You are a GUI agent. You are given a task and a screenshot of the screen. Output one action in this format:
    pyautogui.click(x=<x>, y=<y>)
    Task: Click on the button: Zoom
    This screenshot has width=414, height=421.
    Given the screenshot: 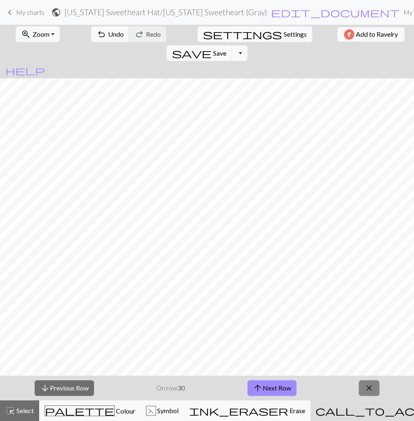 What is the action you would take?
    pyautogui.click(x=37, y=34)
    